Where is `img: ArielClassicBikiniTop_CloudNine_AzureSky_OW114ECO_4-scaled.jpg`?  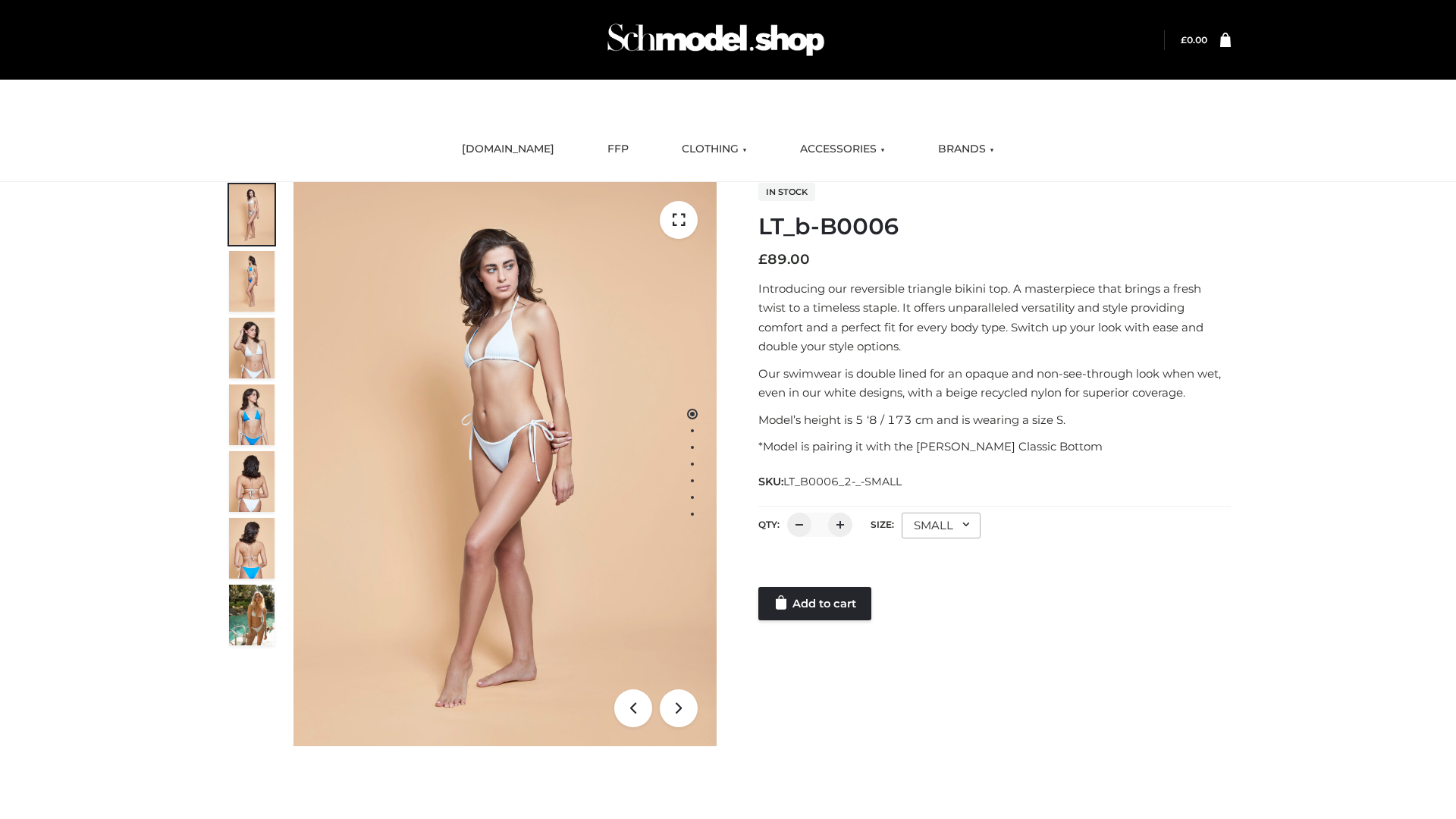 img: ArielClassicBikiniTop_CloudNine_AzureSky_OW114ECO_4-scaled.jpg is located at coordinates (252, 415).